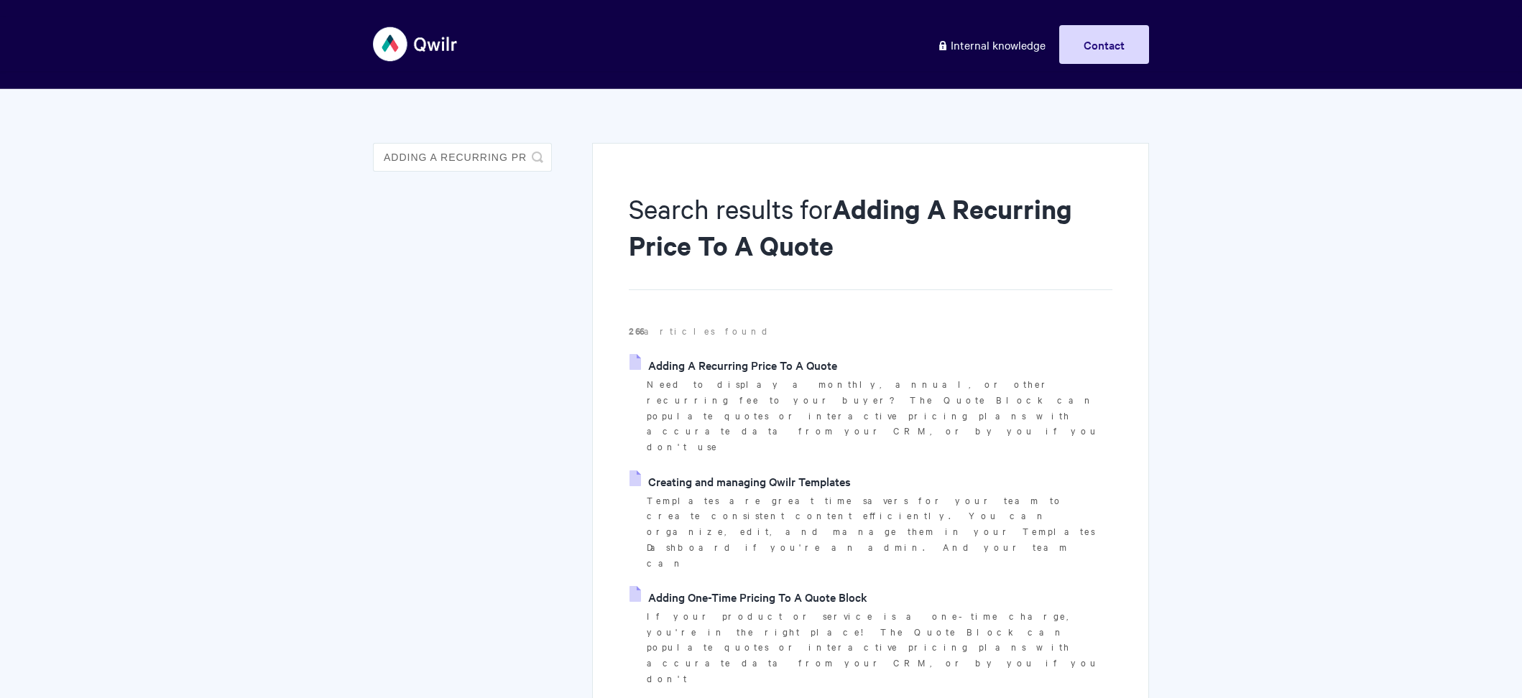 Image resolution: width=1522 pixels, height=698 pixels. What do you see at coordinates (748, 597) in the screenshot?
I see `a: Adding One-Time Pricing To A Quote Block` at bounding box center [748, 597].